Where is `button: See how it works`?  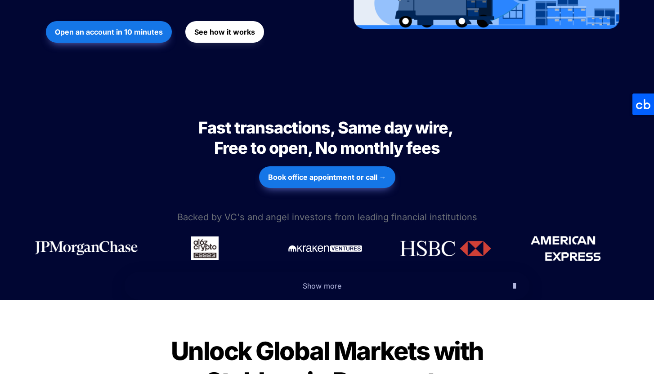 button: See how it works is located at coordinates (225, 32).